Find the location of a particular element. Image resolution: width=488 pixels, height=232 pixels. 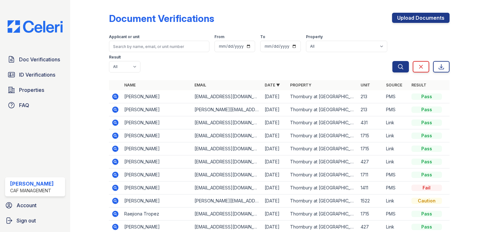

div: CAF Management is located at coordinates (32, 191).